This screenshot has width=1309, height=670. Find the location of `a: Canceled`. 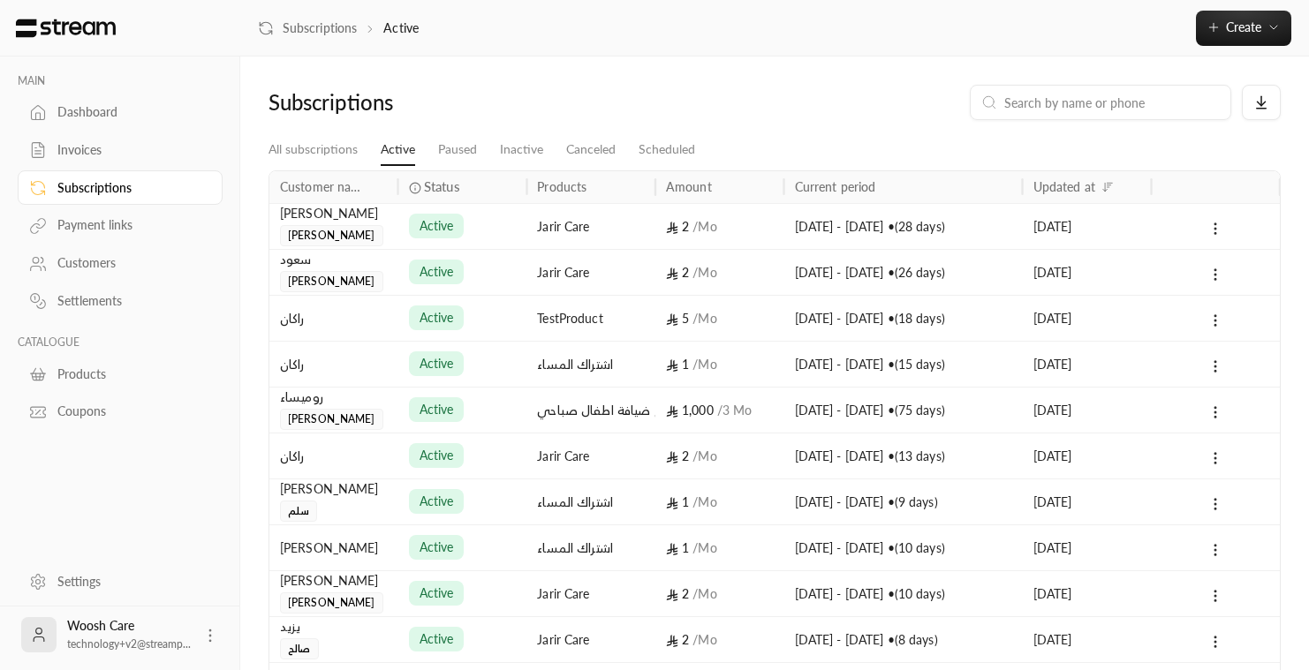

a: Canceled is located at coordinates (591, 149).